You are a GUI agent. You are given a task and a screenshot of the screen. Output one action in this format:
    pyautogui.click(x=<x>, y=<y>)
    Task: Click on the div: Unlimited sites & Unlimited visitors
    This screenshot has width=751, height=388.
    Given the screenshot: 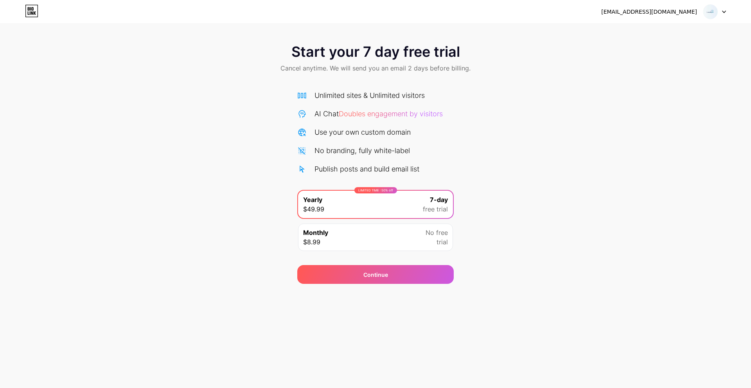 What is the action you would take?
    pyautogui.click(x=370, y=95)
    